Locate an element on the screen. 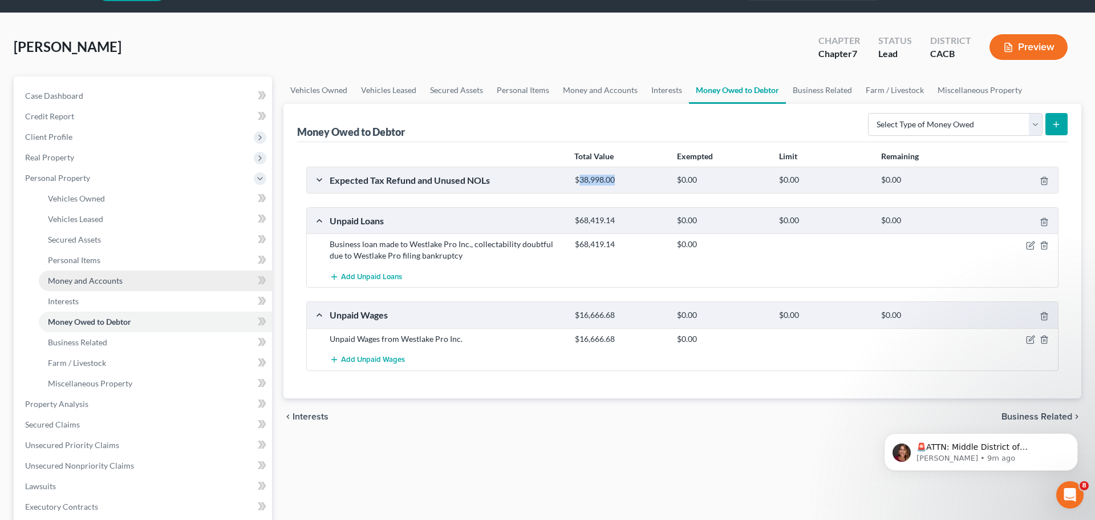 The width and height of the screenshot is (1095, 520). div: CACB is located at coordinates (951, 54).